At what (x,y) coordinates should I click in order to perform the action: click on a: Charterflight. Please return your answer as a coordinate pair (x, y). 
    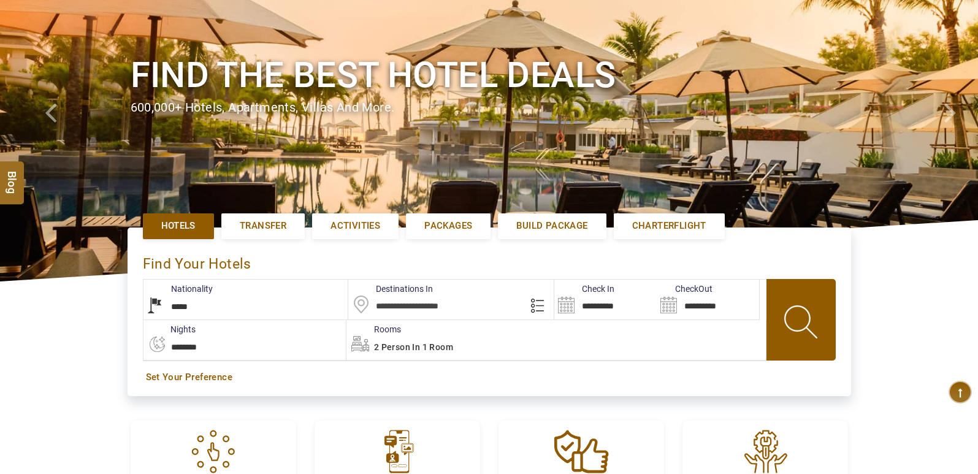
    Looking at the image, I should click on (669, 226).